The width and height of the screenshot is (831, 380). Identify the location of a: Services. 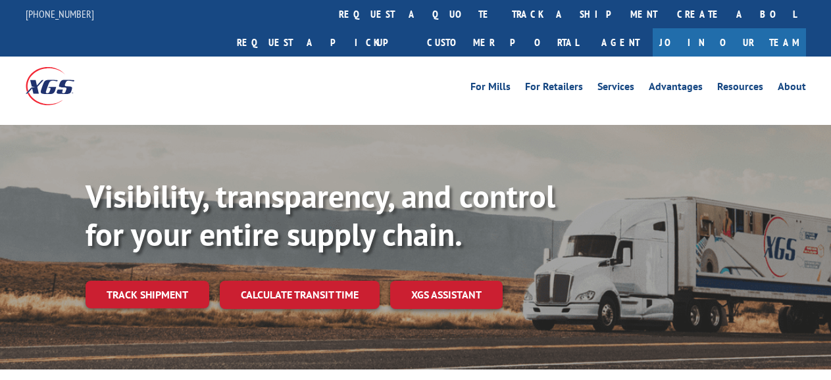
(616, 89).